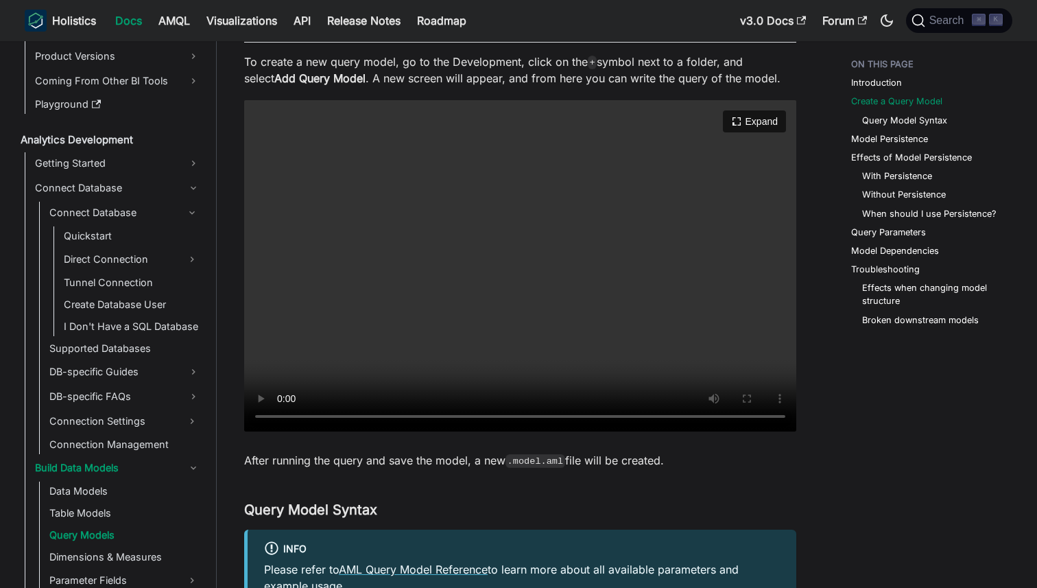 The image size is (1037, 588). Describe the element at coordinates (959, 21) in the screenshot. I see `button: Search (Command+K)` at that location.